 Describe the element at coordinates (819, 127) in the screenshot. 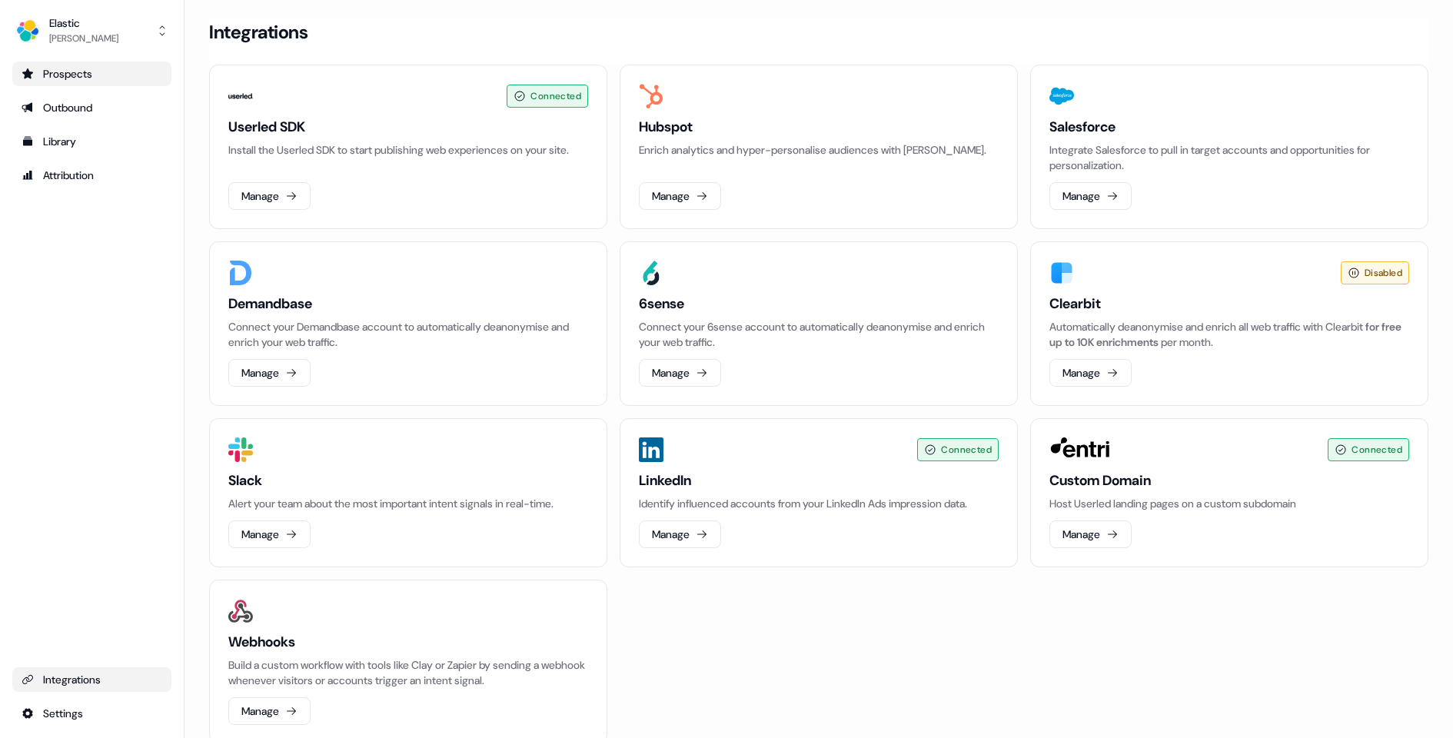

I see `h3: Hubspot` at that location.